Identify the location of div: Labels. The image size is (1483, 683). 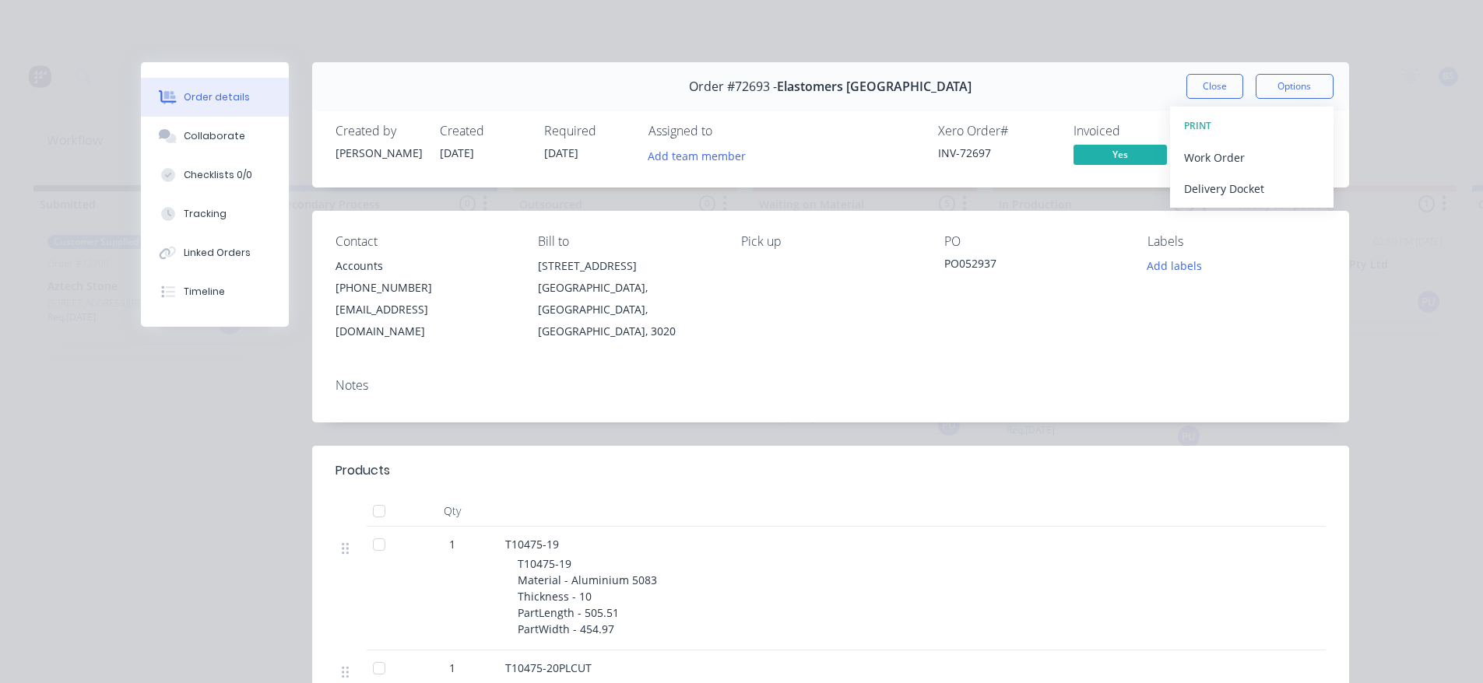
(1236, 241).